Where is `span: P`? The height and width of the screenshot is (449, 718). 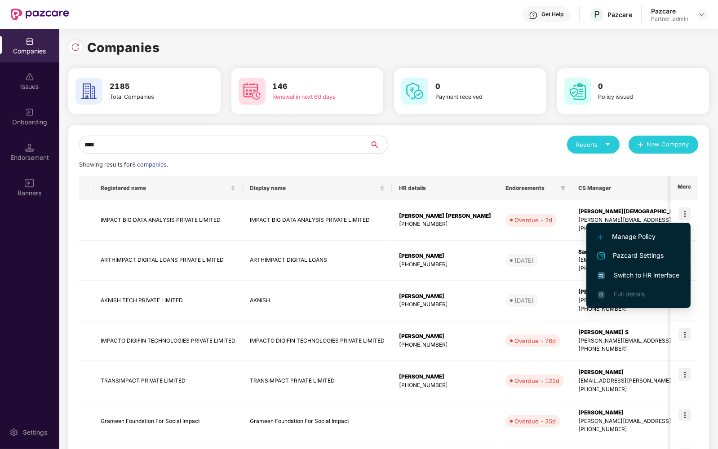
span: P is located at coordinates (597, 14).